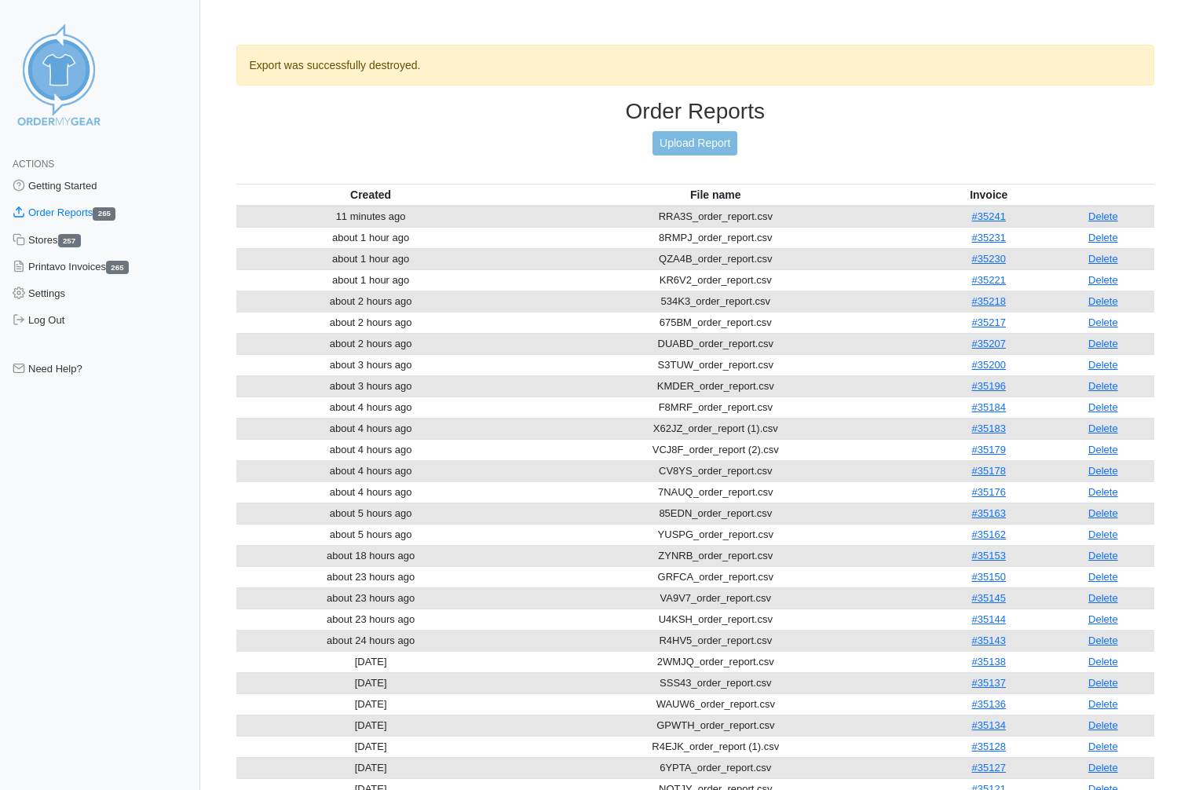 This screenshot has height=790, width=1199. Describe the element at coordinates (989, 619) in the screenshot. I see `a: #35144` at that location.